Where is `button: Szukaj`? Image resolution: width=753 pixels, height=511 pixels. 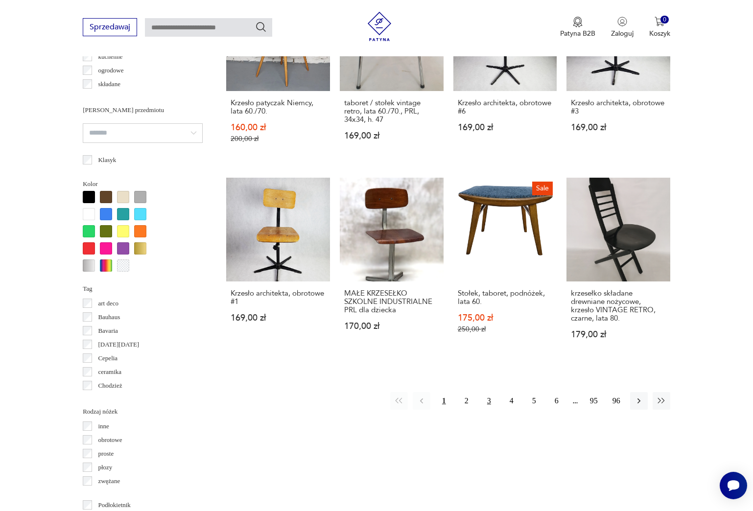
button: Szukaj is located at coordinates (261, 27).